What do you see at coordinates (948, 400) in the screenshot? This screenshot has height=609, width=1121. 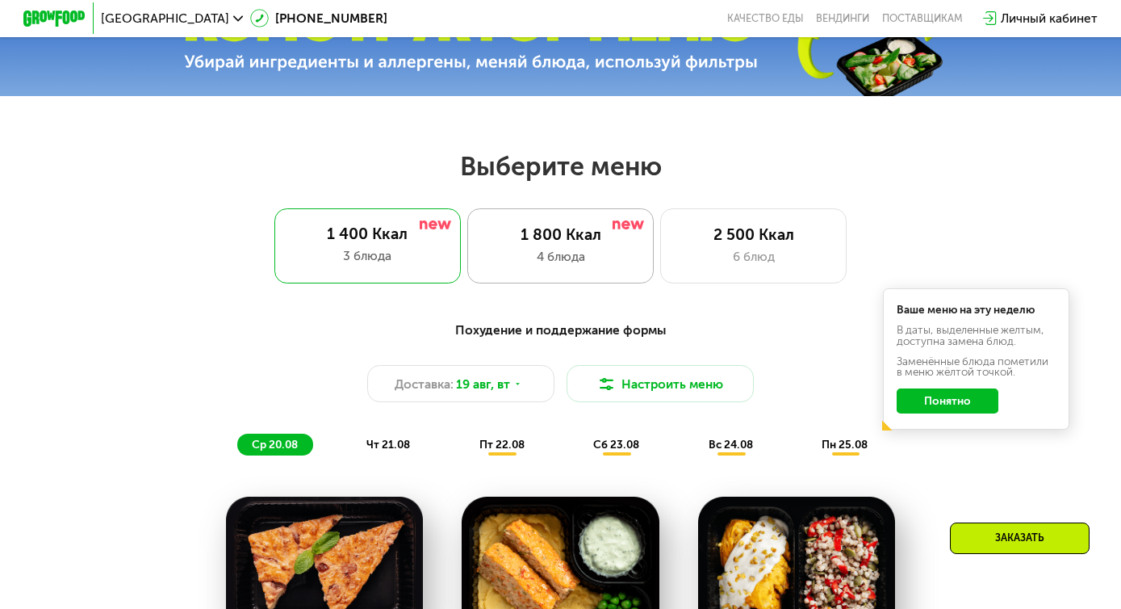 I see `button: Понятно` at bounding box center [948, 400].